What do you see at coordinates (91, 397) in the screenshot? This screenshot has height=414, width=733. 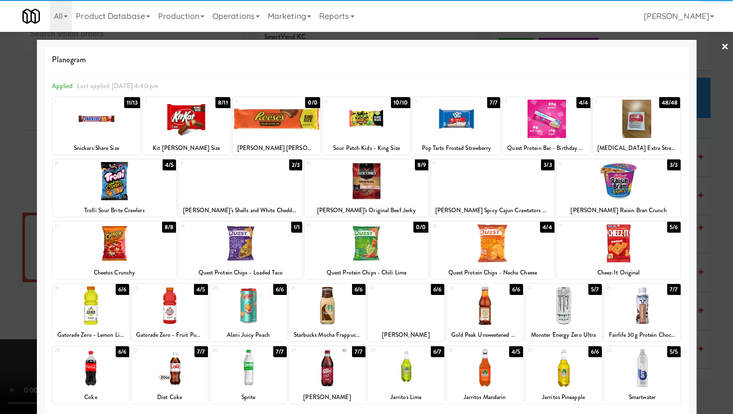 I see `div: Coke` at bounding box center [91, 397].